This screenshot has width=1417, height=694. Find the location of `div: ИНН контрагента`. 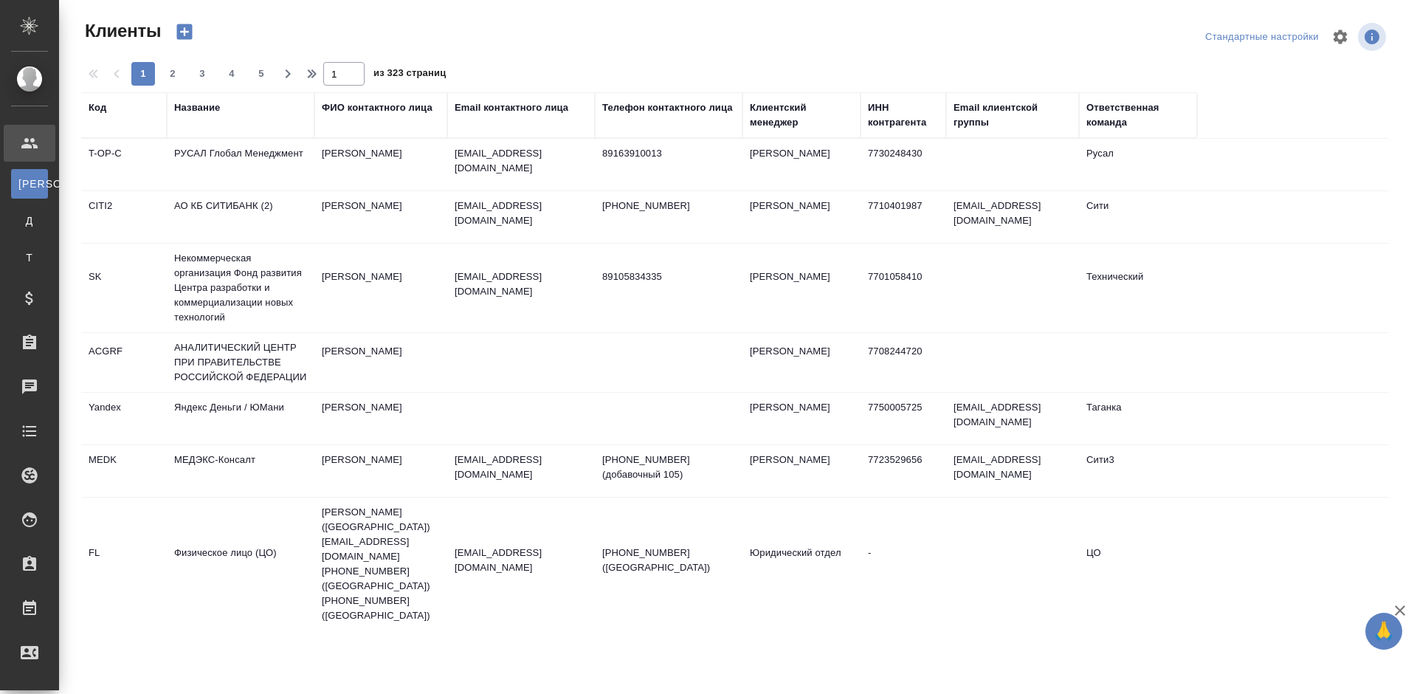

div: ИНН контрагента is located at coordinates (903, 115).